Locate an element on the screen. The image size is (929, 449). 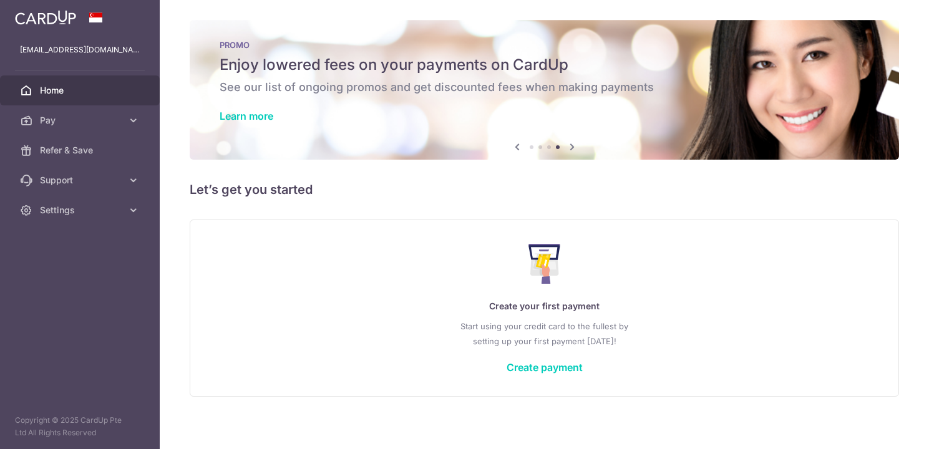
p: Create your first payment is located at coordinates (544, 306).